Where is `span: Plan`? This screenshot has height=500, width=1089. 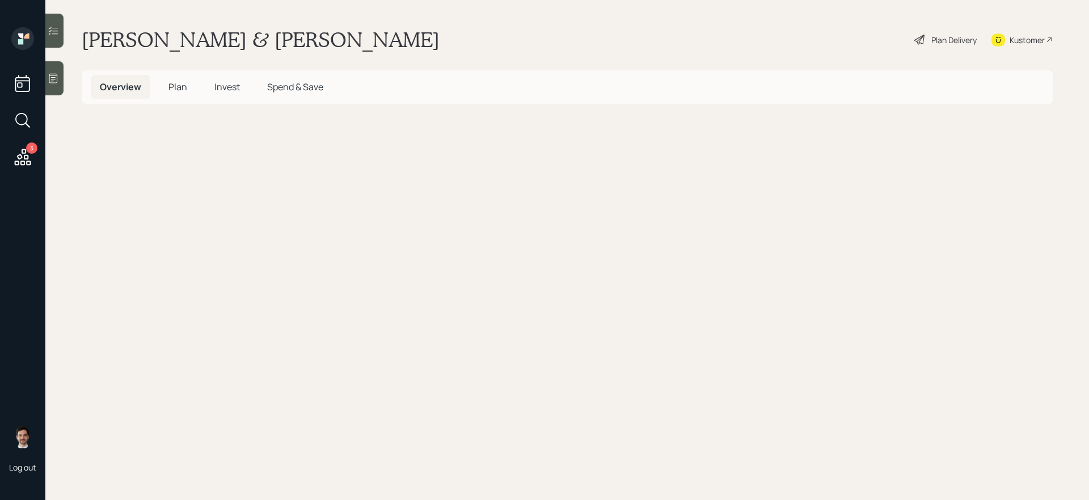 span: Plan is located at coordinates (178, 87).